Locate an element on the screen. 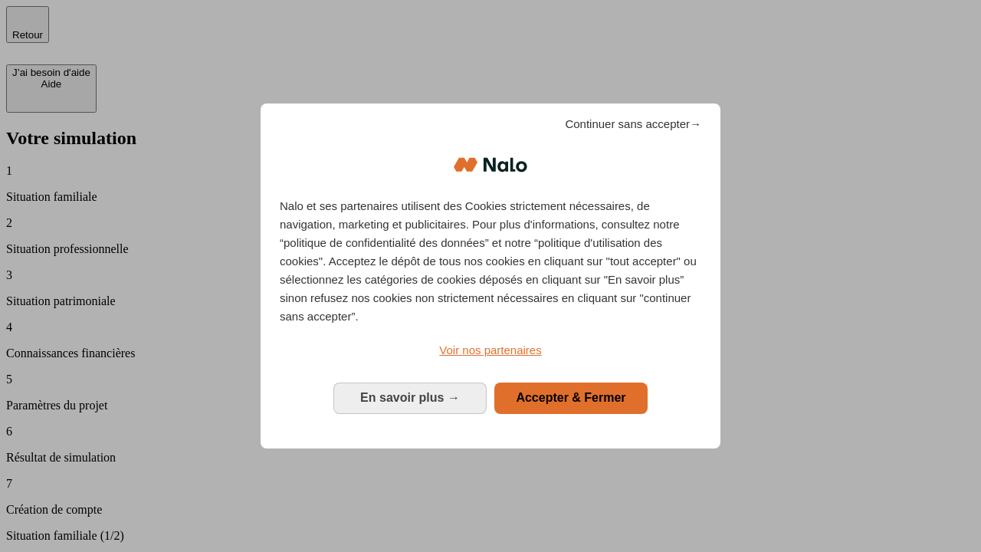 This screenshot has height=552, width=981. button: Accepter & Fermer: Accepter notre traitement des données et fermer is located at coordinates (571, 398).